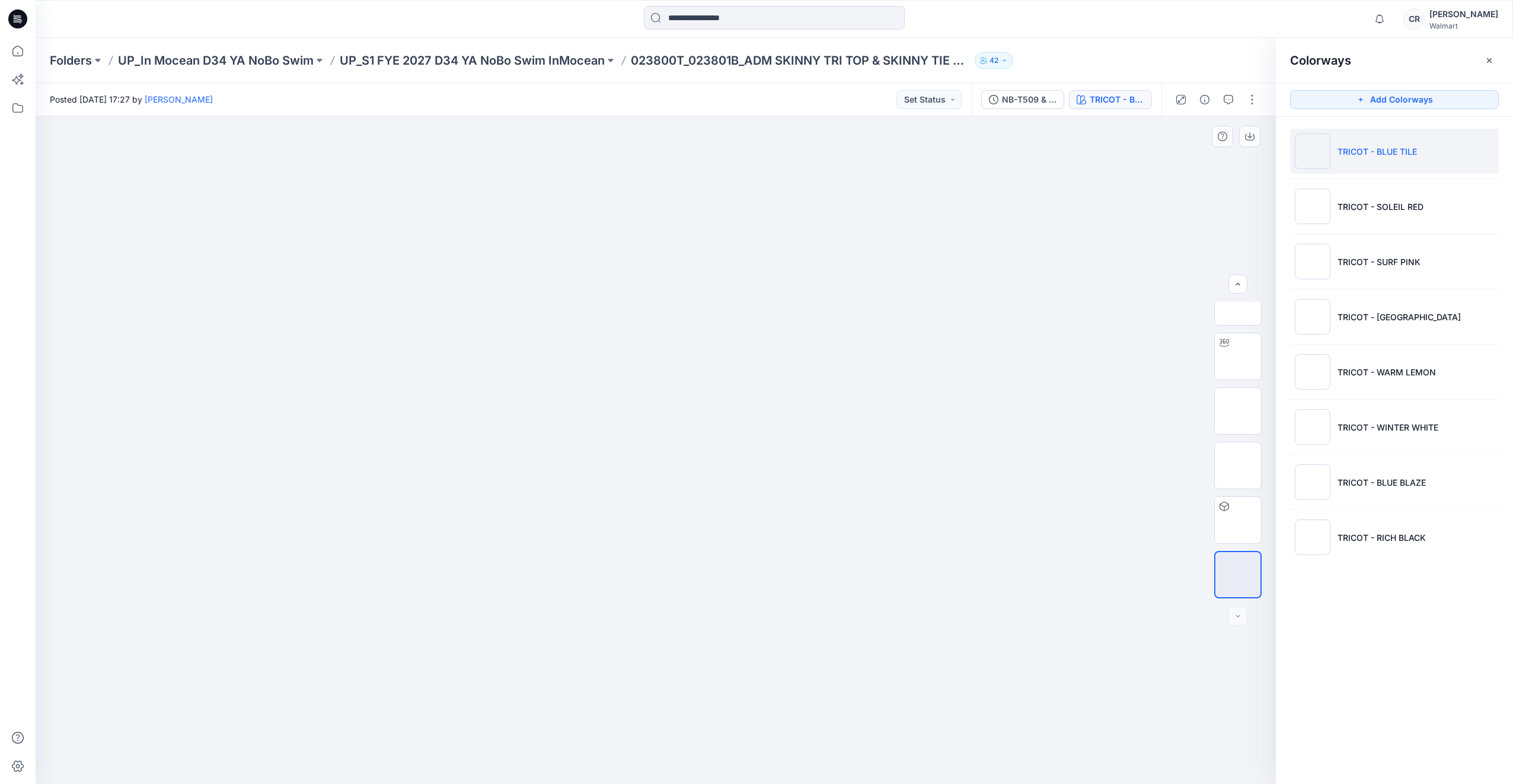 The image size is (1513, 784). What do you see at coordinates (71, 61) in the screenshot?
I see `a: Folders` at bounding box center [71, 61].